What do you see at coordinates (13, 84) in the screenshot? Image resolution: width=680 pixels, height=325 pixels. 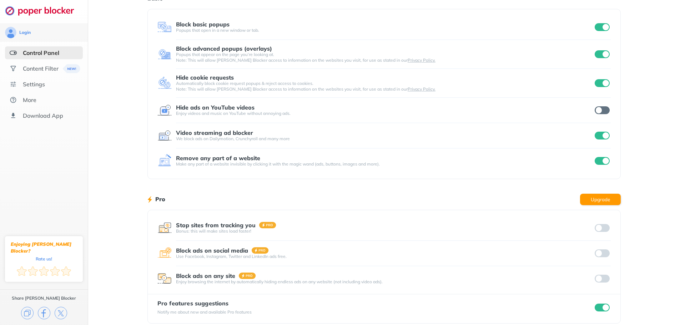 I see `img: settings.svg` at bounding box center [13, 84].